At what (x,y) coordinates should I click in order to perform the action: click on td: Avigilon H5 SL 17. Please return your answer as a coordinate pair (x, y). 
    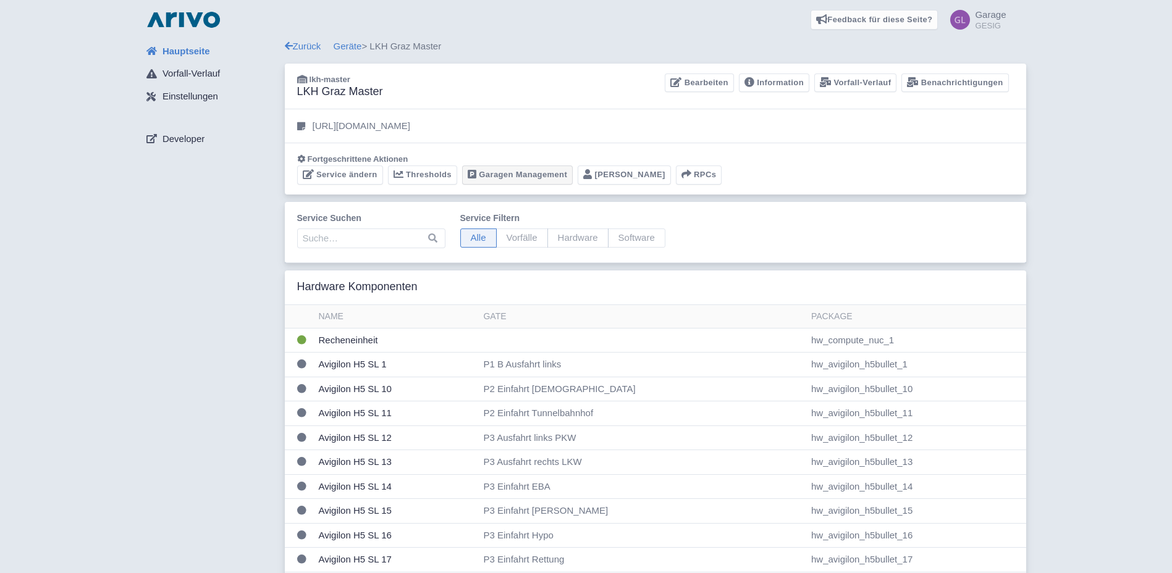
    Looking at the image, I should click on (396, 560).